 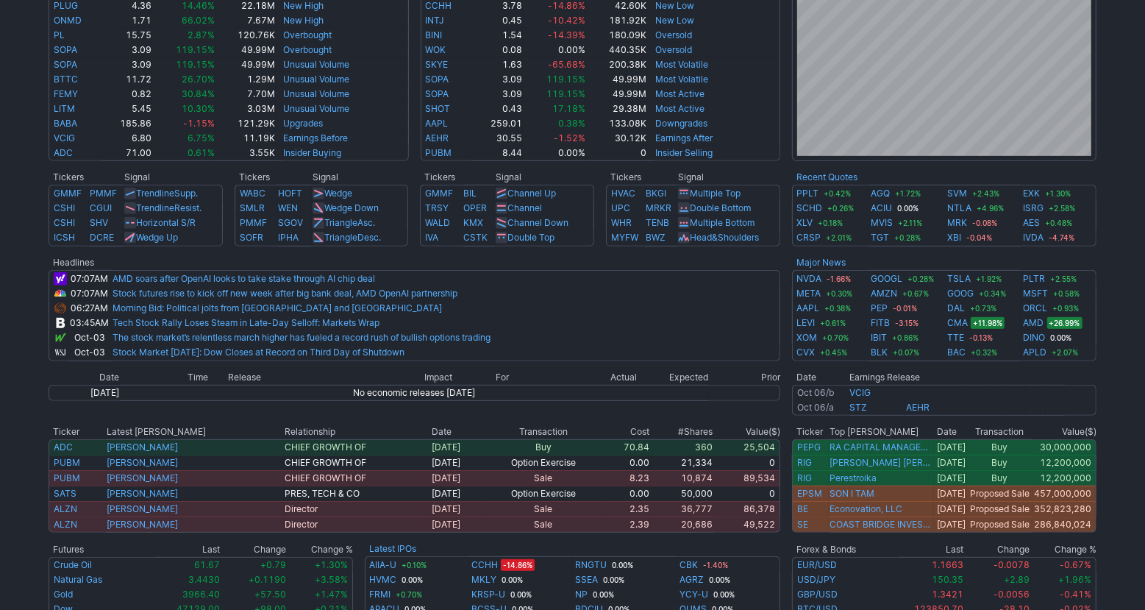 What do you see at coordinates (694, 594) in the screenshot?
I see `a: YCY-U` at bounding box center [694, 594].